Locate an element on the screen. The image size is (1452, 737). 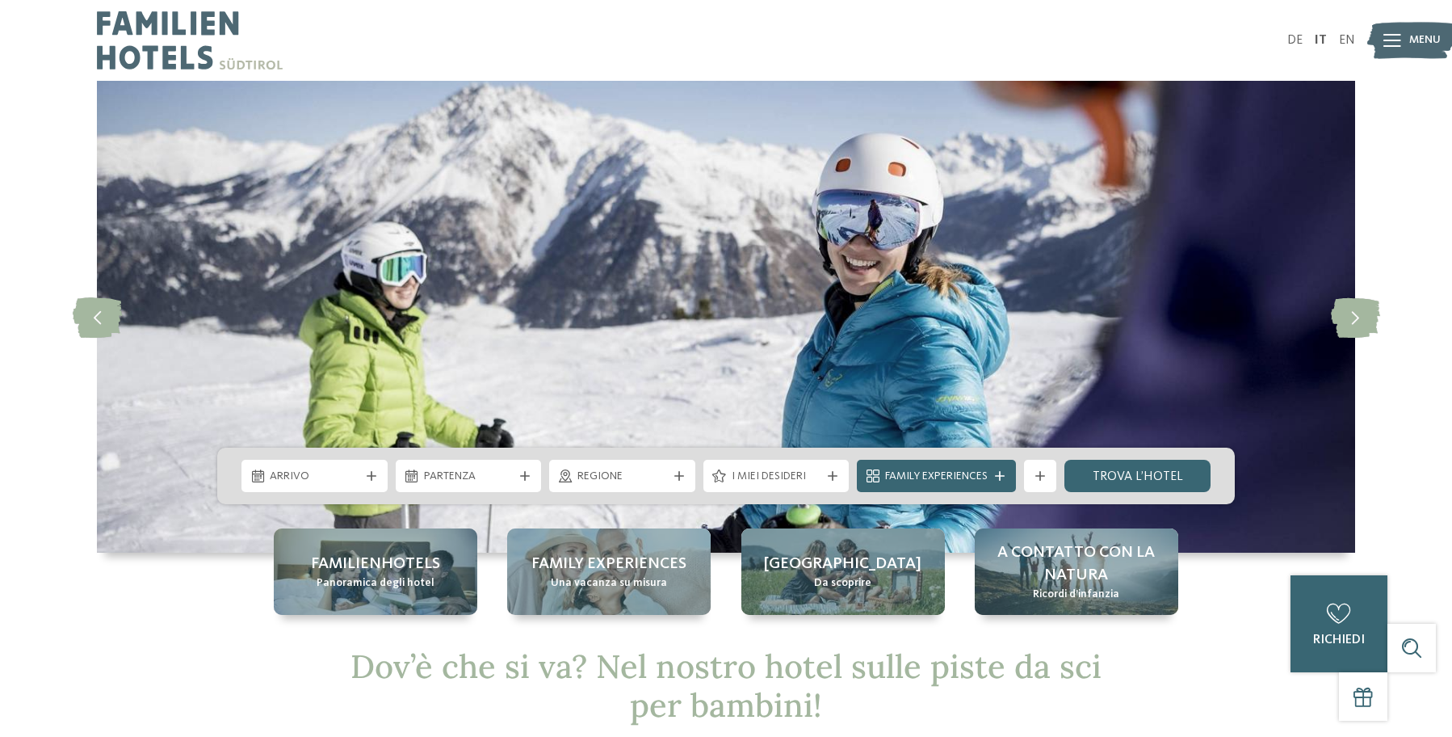
span: Arrivo is located at coordinates (314, 477).